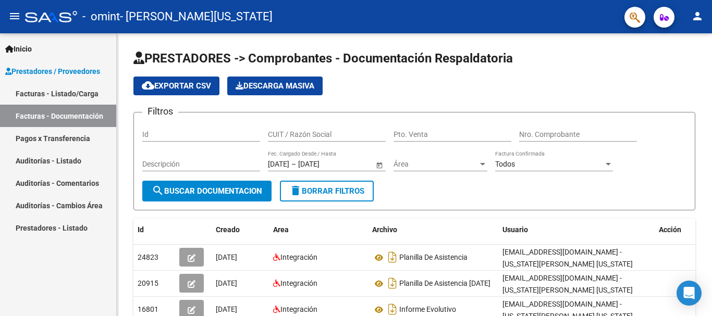  I want to click on span: - omint, so click(101, 17).